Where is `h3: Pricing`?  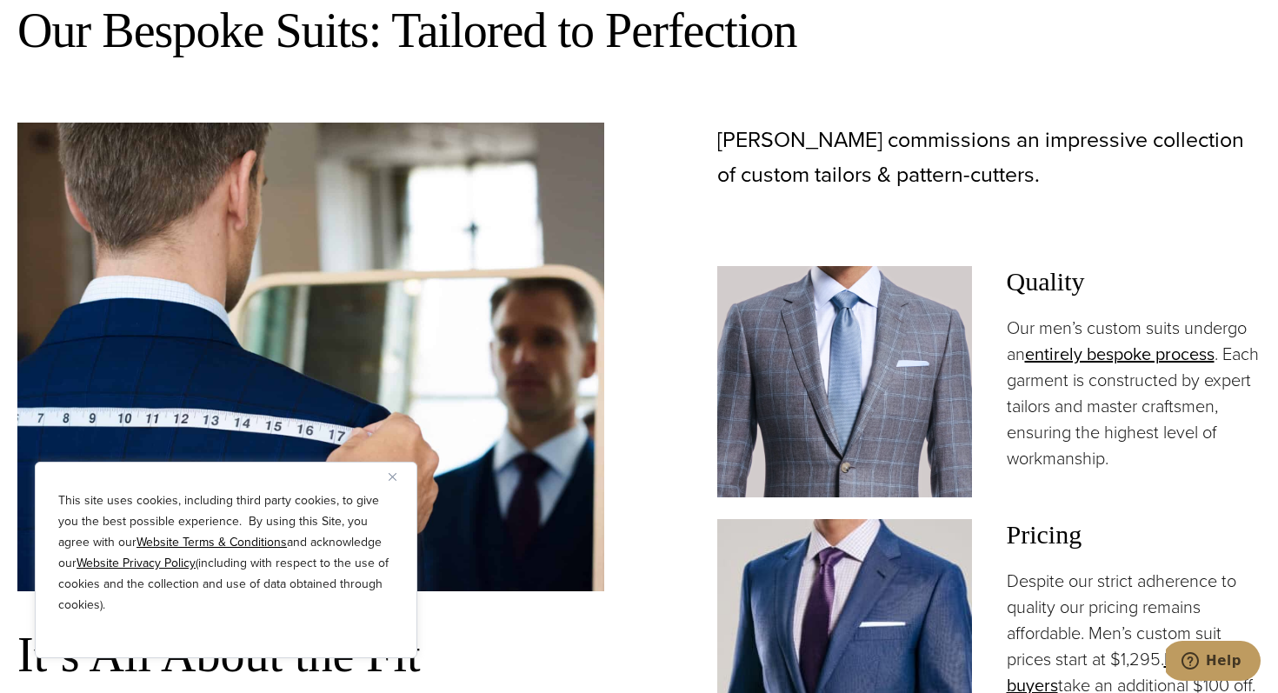 h3: Pricing is located at coordinates (1133, 534).